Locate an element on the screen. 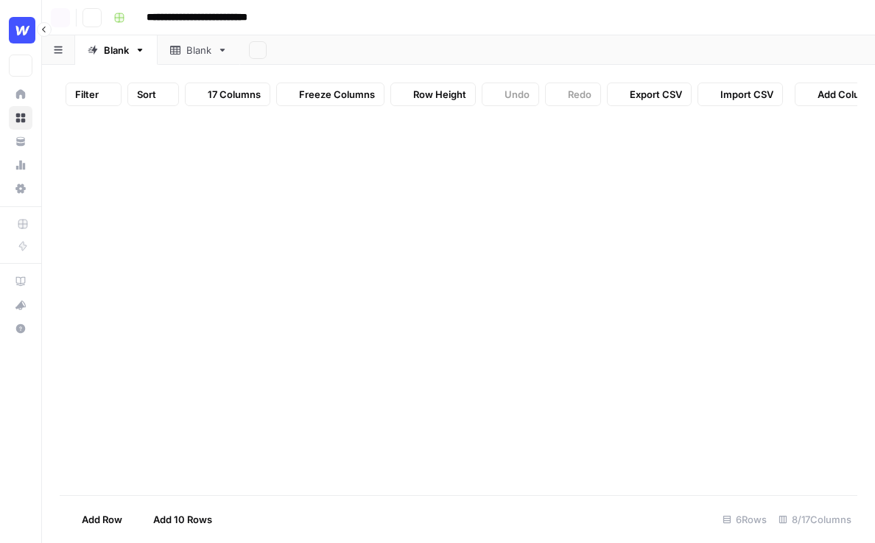 This screenshot has width=875, height=543. div: What's new? is located at coordinates (21, 305).